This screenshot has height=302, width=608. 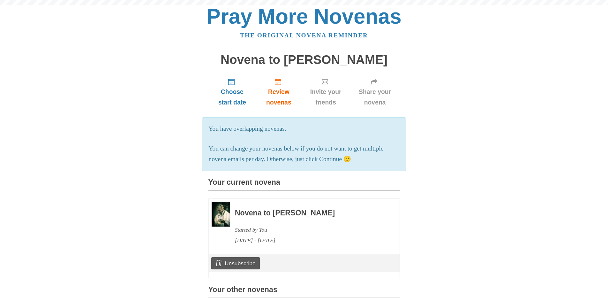 I want to click on h3: Your other novenas, so click(x=304, y=292).